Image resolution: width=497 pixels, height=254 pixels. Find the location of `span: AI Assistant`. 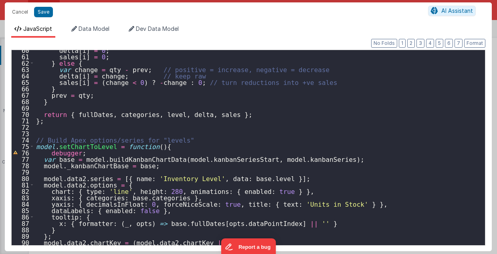

span: AI Assistant is located at coordinates (457, 10).